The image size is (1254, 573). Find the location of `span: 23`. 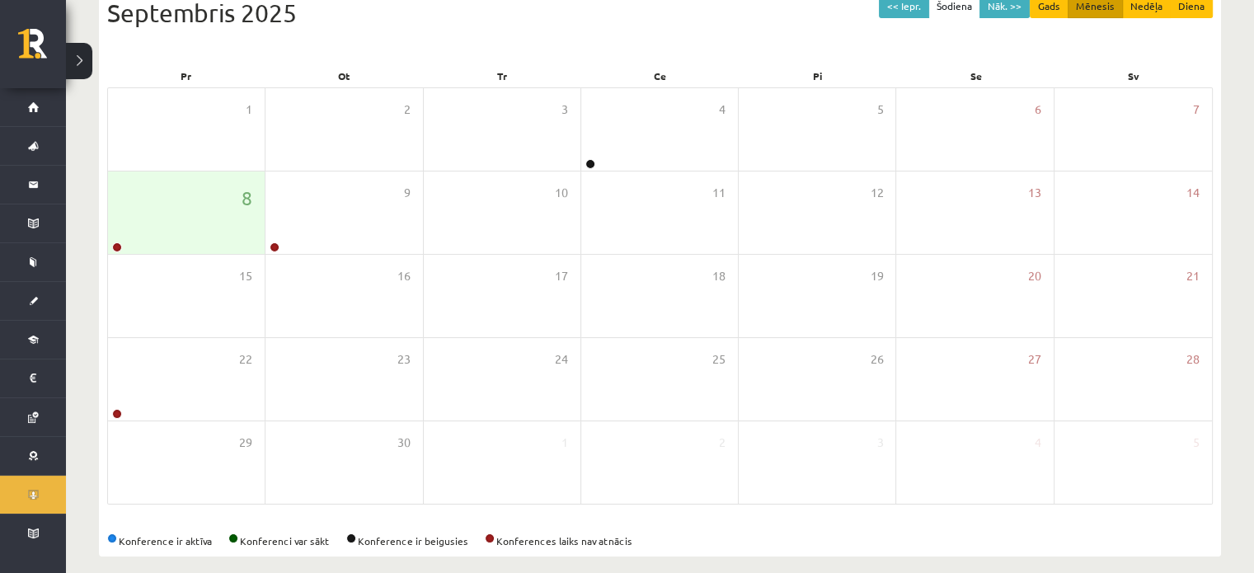

span: 23 is located at coordinates (404, 359).